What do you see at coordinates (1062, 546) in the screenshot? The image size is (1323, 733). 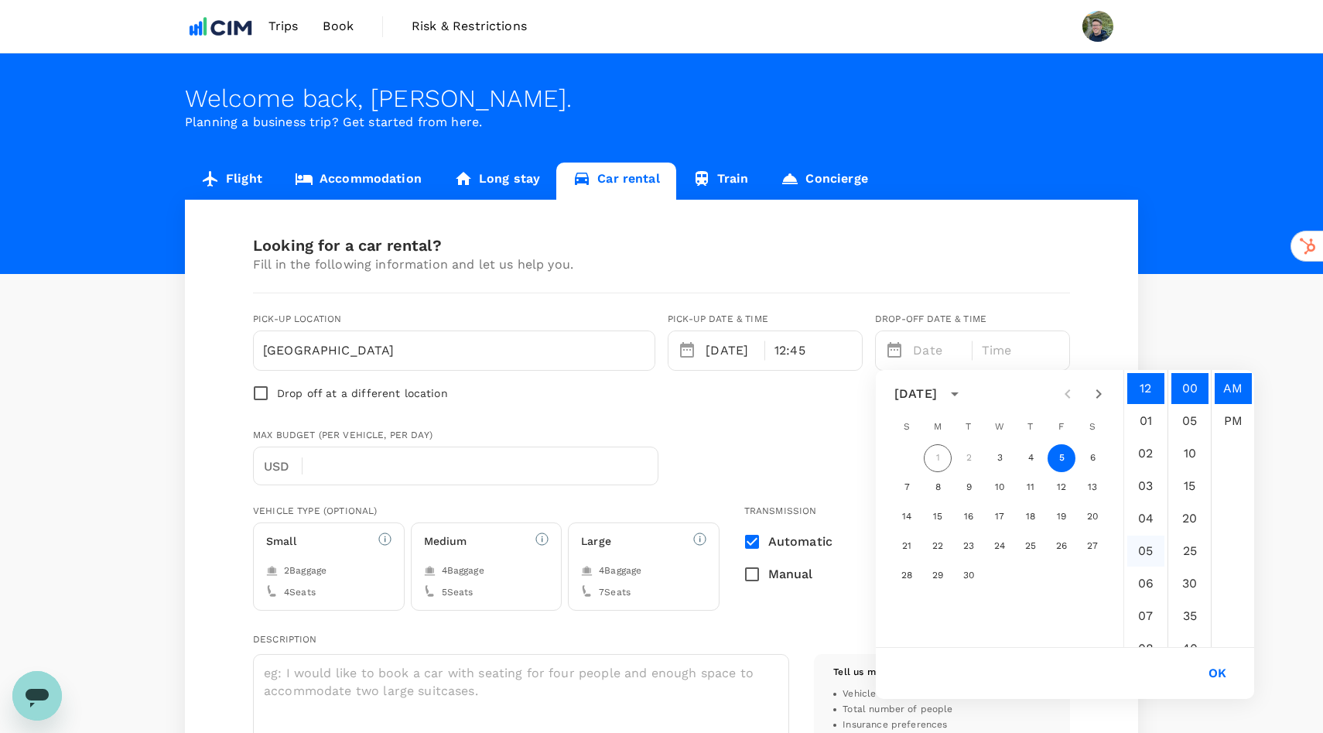 I see `button: 26` at bounding box center [1062, 546].